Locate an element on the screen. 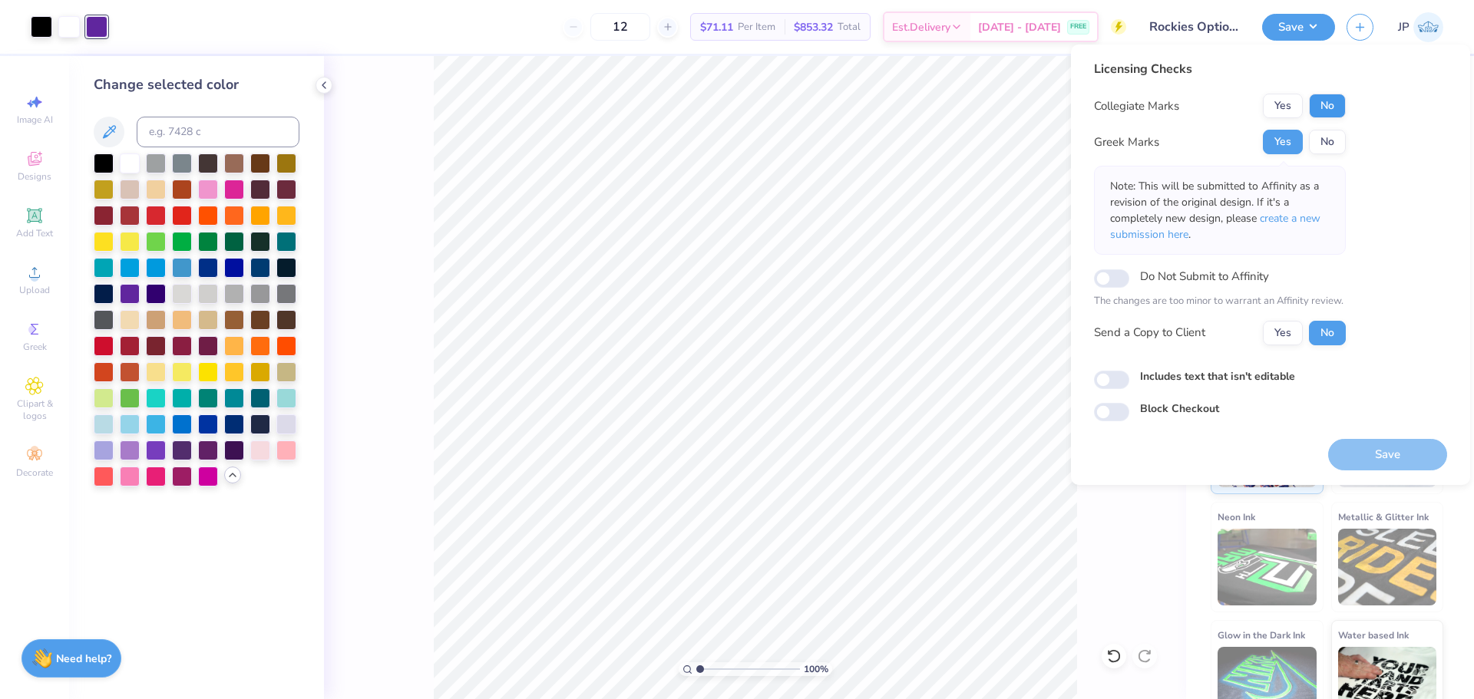 Image resolution: width=1474 pixels, height=699 pixels. p: Note: This will be submitted to Affinity as a revision of the original design. If it's a complete... is located at coordinates (1220, 210).